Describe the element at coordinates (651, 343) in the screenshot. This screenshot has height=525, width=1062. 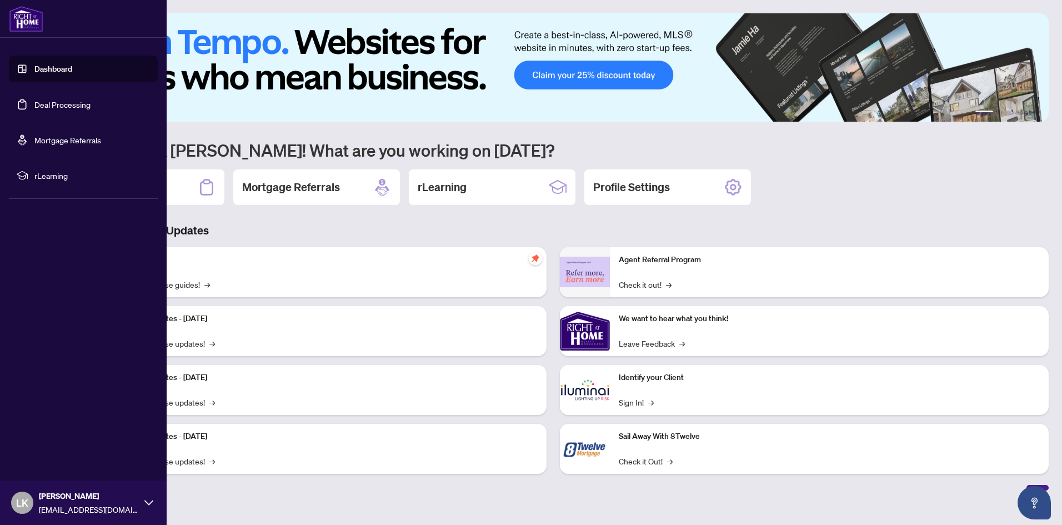
I see `a: Leave Feedback→` at that location.